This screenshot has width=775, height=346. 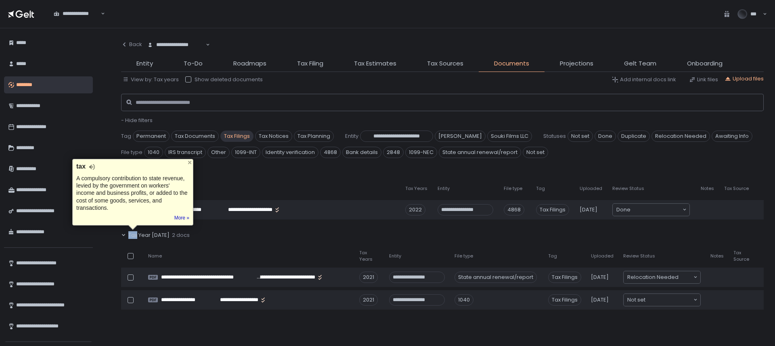 What do you see at coordinates (555, 136) in the screenshot?
I see `span: Statuses` at bounding box center [555, 136].